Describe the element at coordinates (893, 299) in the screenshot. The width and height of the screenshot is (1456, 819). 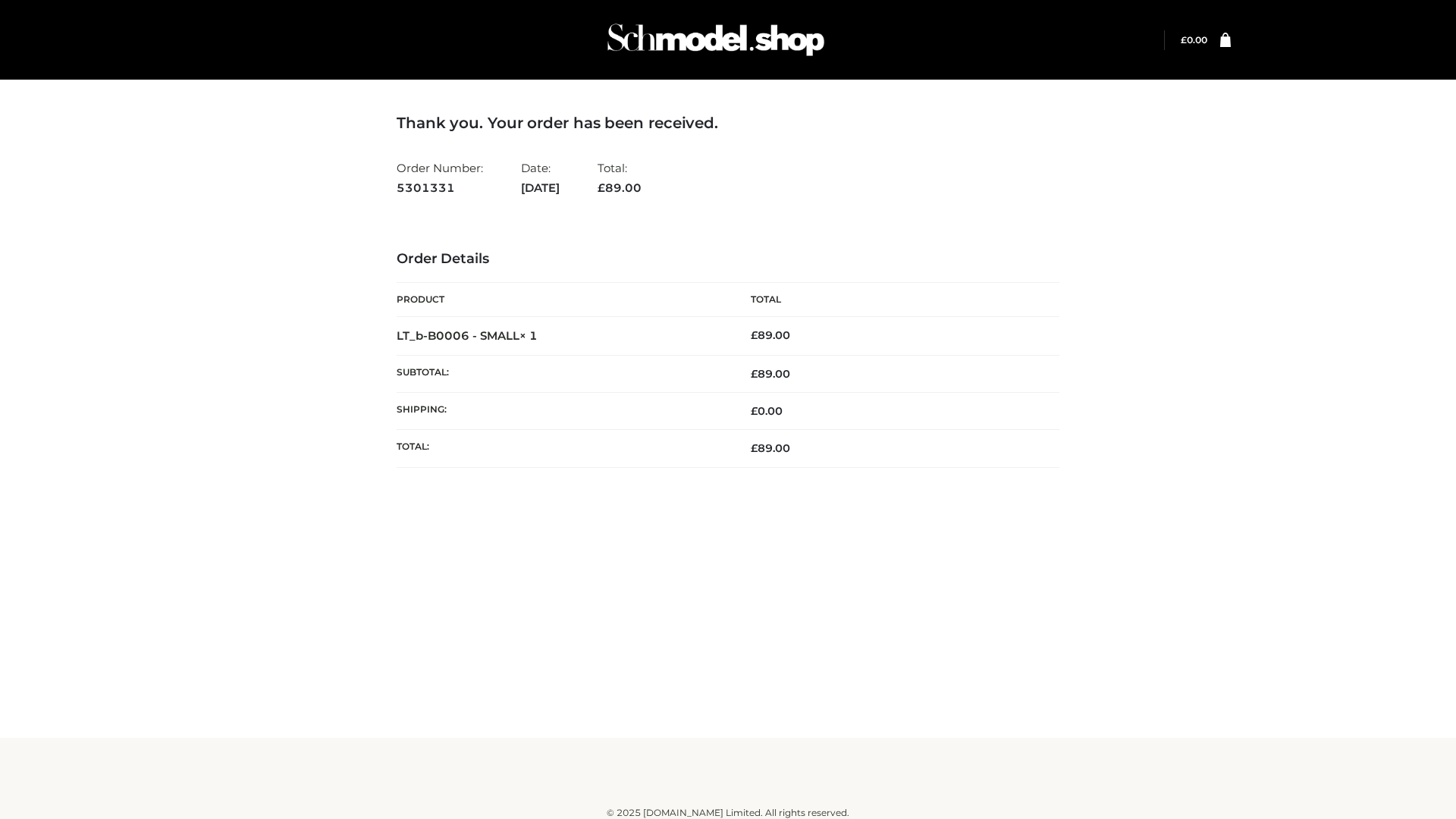
I see `th: Total` at that location.